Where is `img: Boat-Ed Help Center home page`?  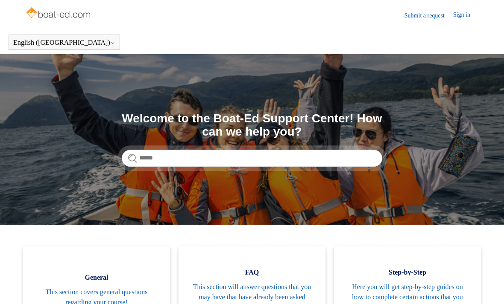 img: Boat-Ed Help Center home page is located at coordinates (59, 14).